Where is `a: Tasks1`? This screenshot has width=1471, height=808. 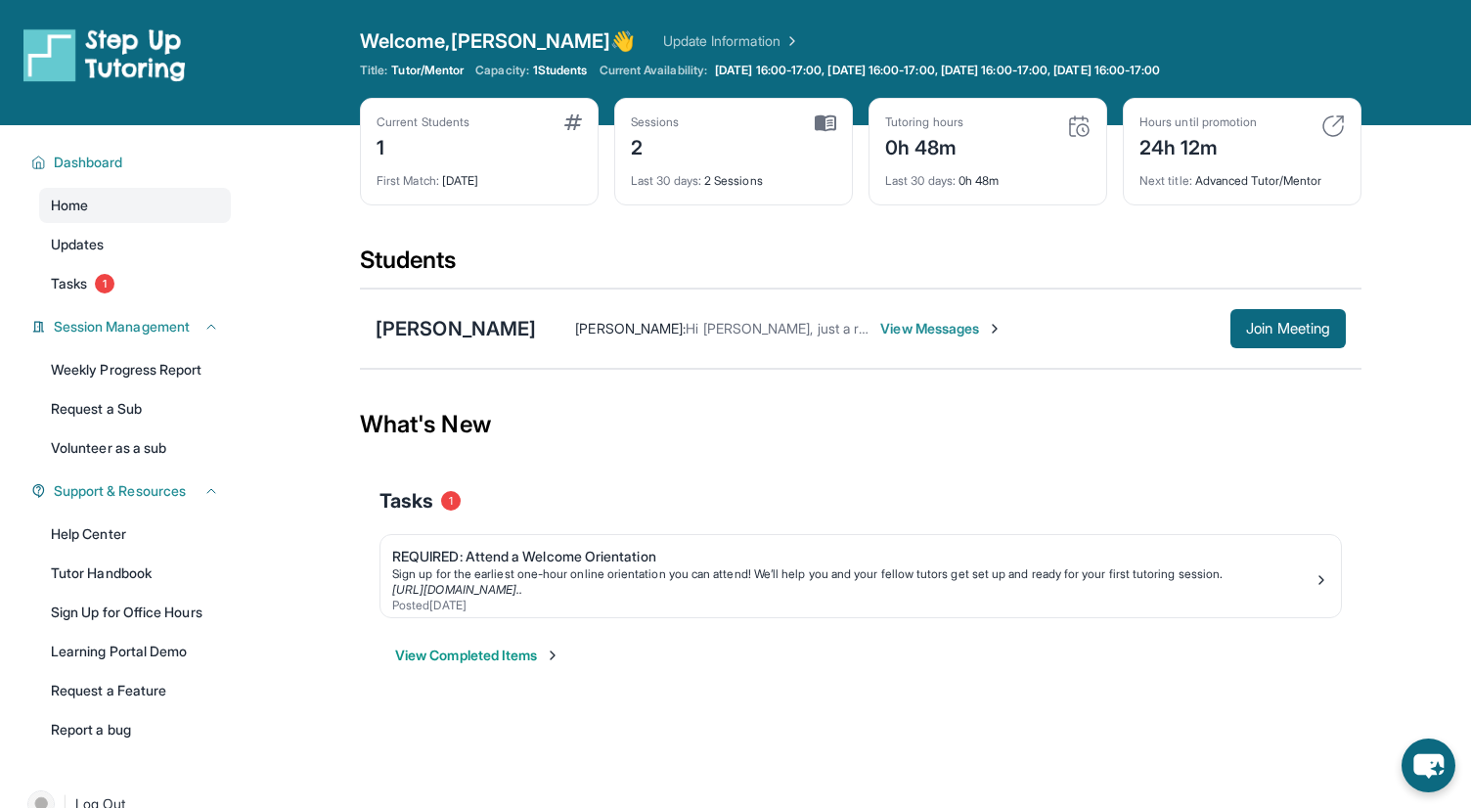
a: Tasks1 is located at coordinates (135, 284).